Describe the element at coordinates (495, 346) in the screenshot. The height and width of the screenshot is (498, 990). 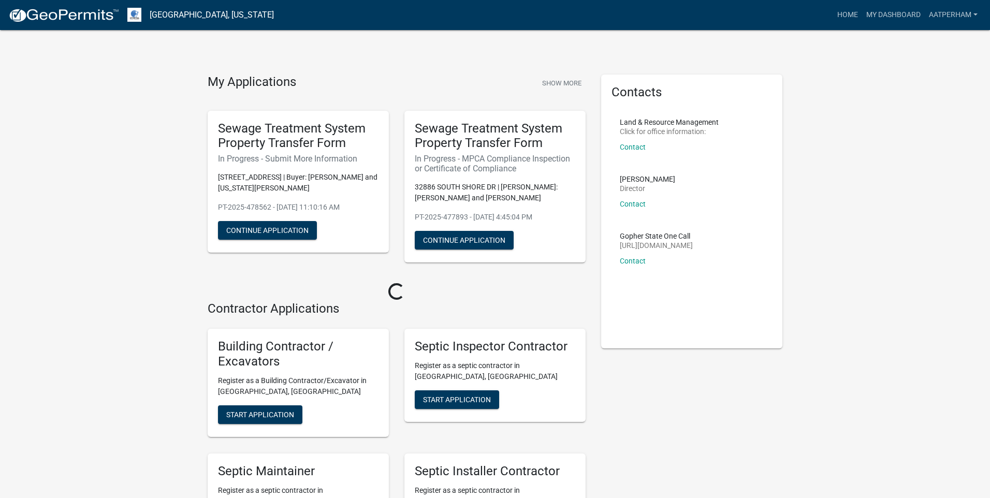
I see `h5: Septic Inspector Contractor` at that location.